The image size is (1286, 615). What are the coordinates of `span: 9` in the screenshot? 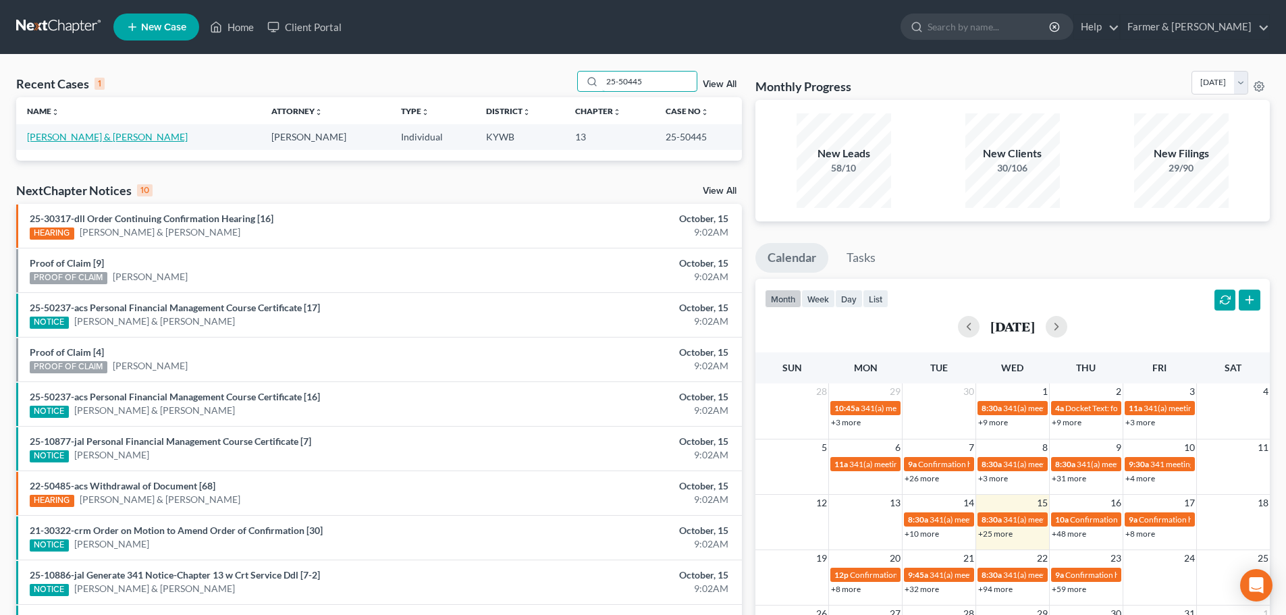 It's located at (1119, 448).